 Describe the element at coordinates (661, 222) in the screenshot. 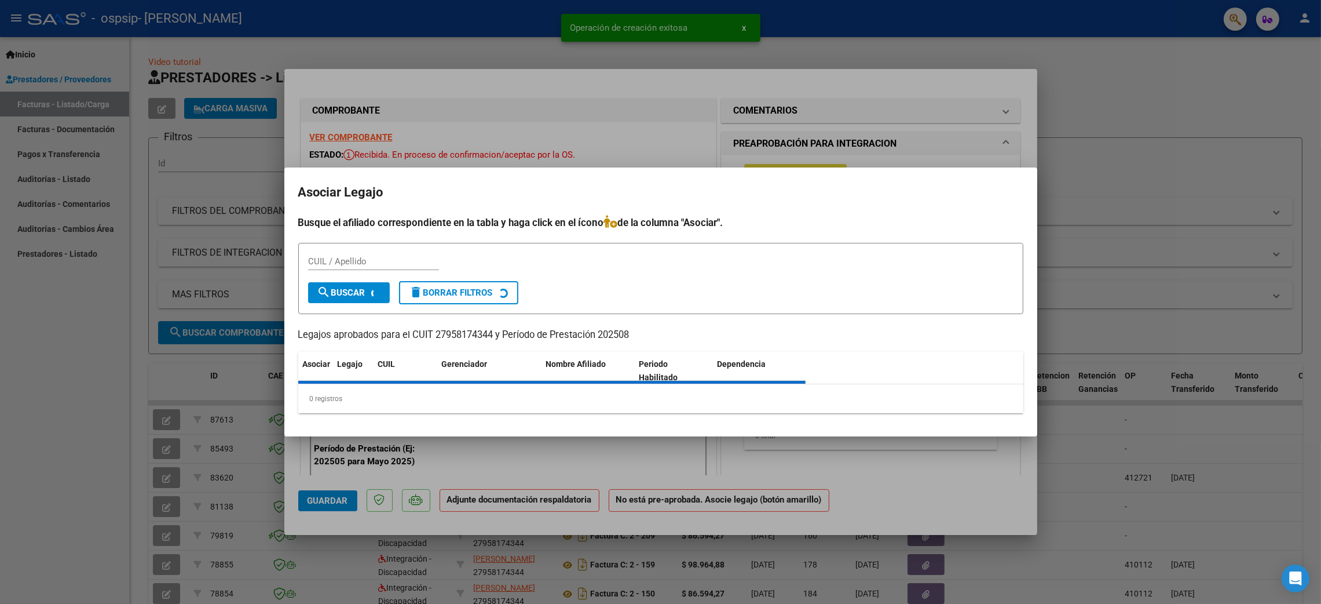

I see `h4: Busque el afiliado correspondiente en la tabla y haga click en el ícono de la columna "Asociar".` at that location.